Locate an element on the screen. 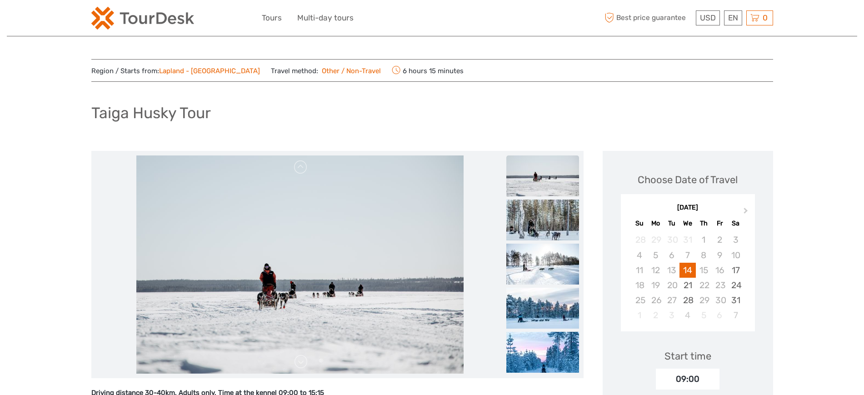 The image size is (864, 395). div: Not available Sunday, January 4th, 2026 is located at coordinates (640, 255).